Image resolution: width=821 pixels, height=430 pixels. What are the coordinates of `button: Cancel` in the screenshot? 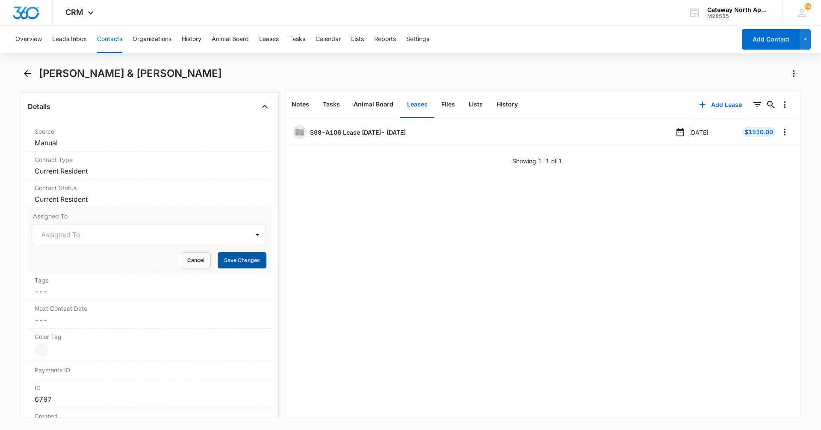 It's located at (196, 260).